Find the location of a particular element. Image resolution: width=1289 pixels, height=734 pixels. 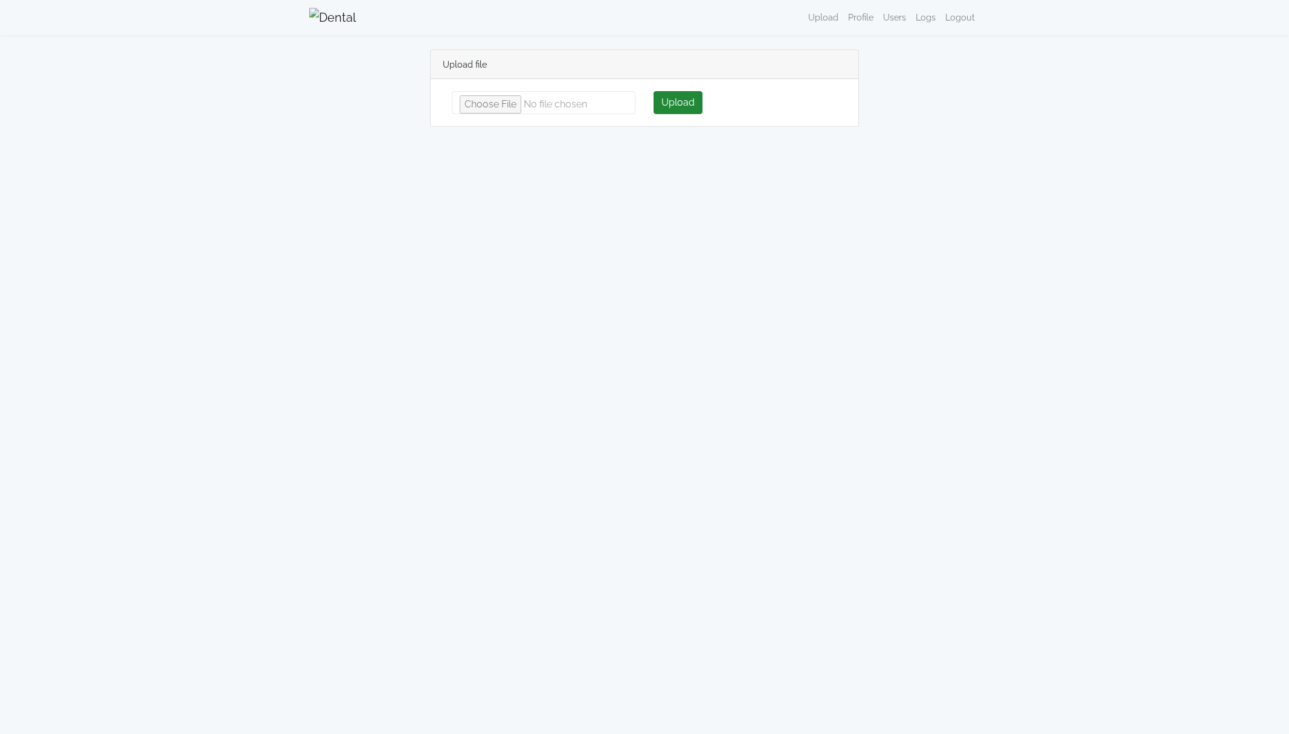

a: Logs is located at coordinates (925, 17).